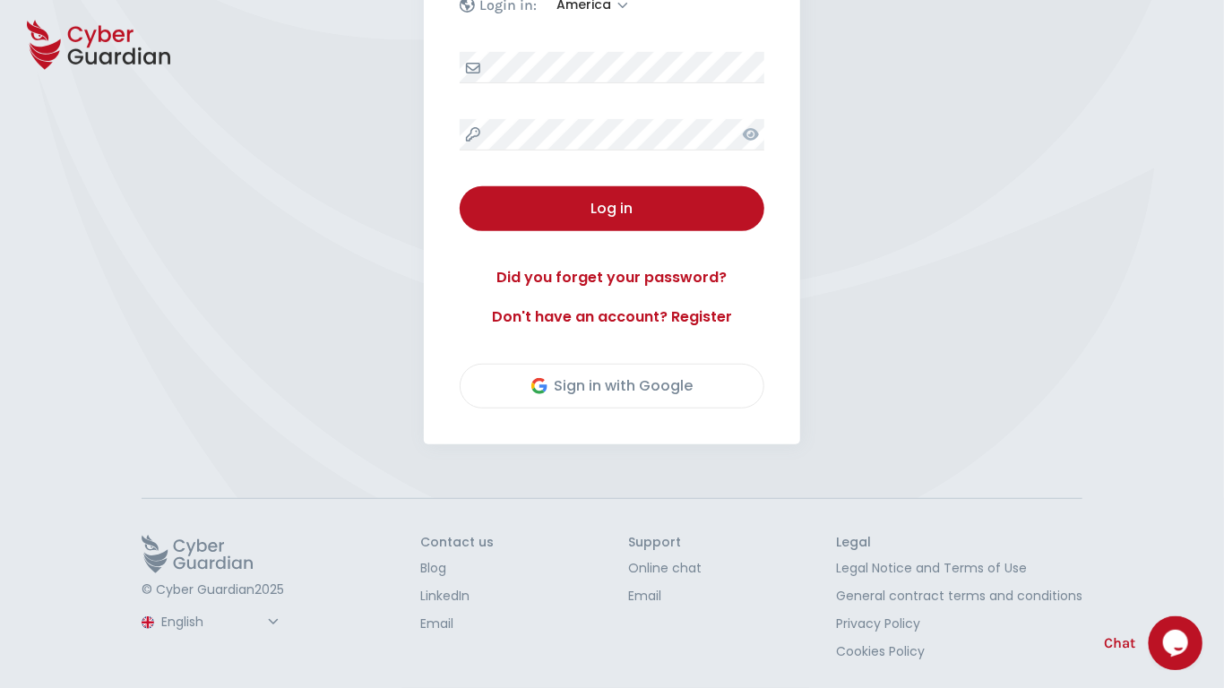  What do you see at coordinates (457, 596) in the screenshot?
I see `a: LinkedIn` at bounding box center [457, 596].